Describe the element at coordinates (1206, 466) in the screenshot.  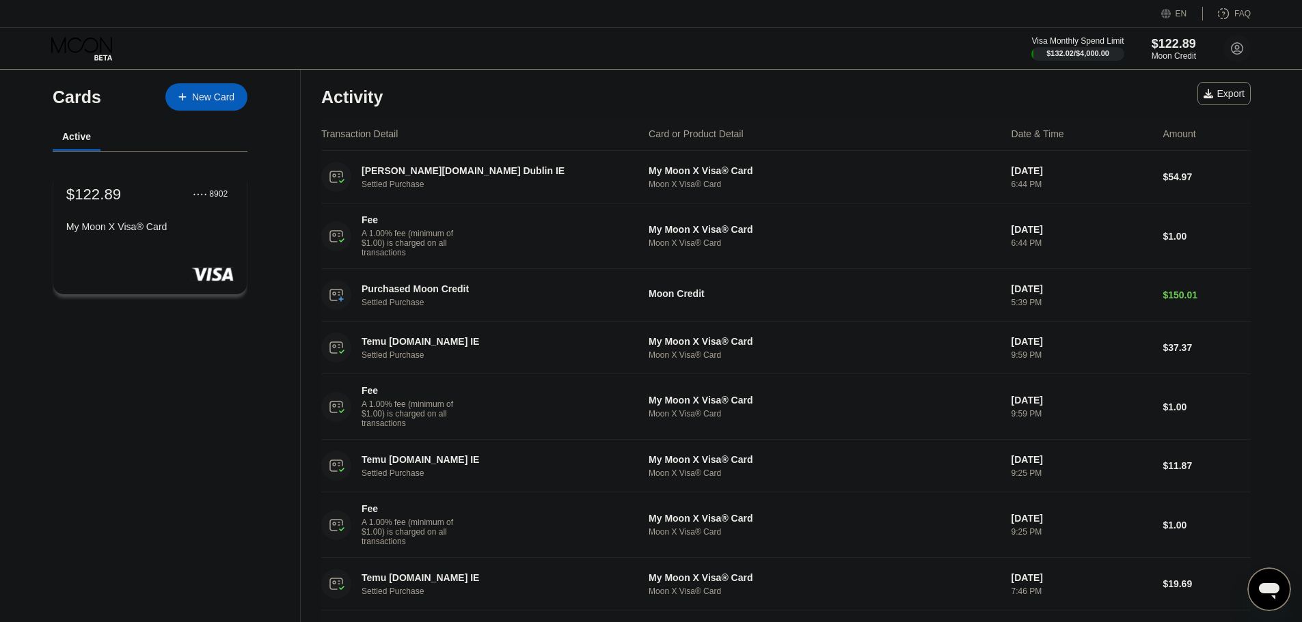
I see `div: $11.87` at that location.